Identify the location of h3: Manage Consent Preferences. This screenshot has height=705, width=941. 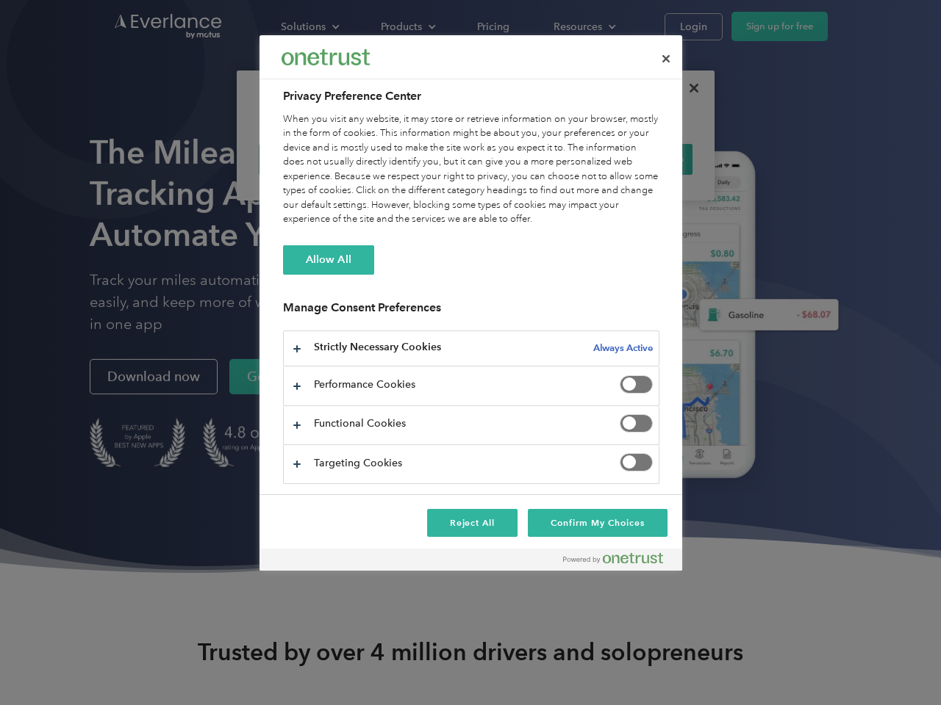
(471, 312).